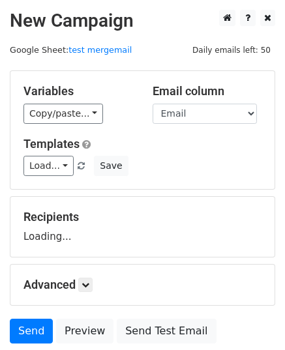 The height and width of the screenshot is (350, 285). Describe the element at coordinates (48, 166) in the screenshot. I see `a: Load...` at that location.